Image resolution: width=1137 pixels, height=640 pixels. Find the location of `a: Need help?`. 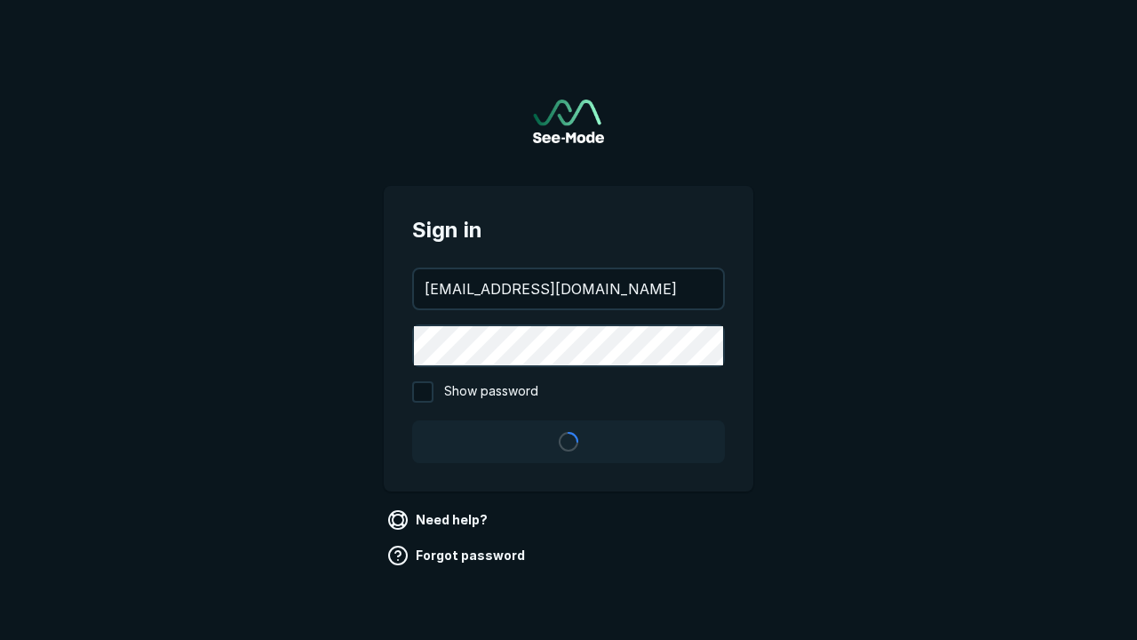

a: Need help? is located at coordinates (439, 520).